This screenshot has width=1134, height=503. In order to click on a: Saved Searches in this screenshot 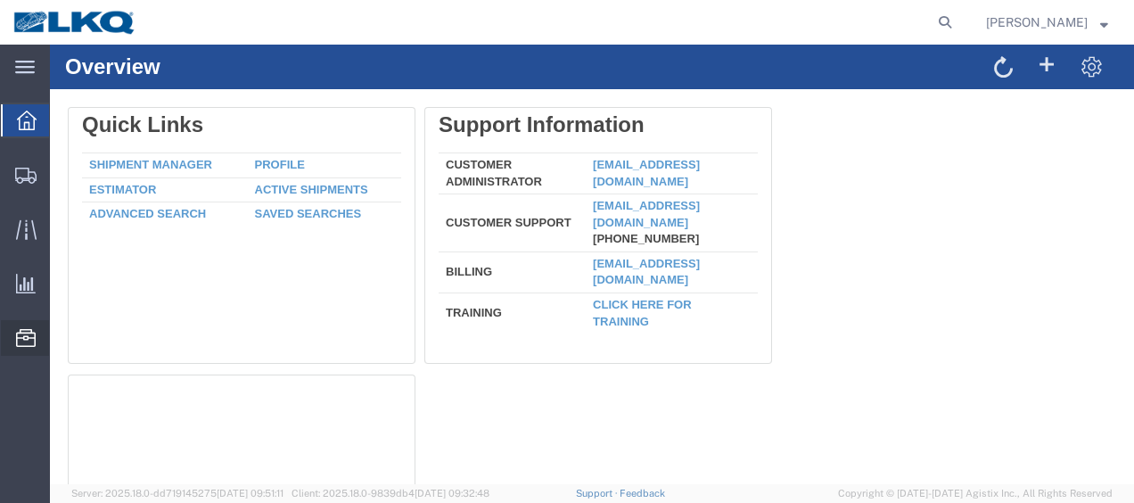, I will do `click(259, 169)`.